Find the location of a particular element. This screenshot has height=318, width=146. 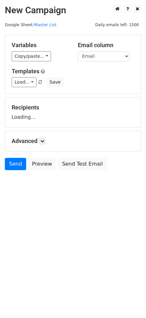

div: Loading... is located at coordinates (73, 112).